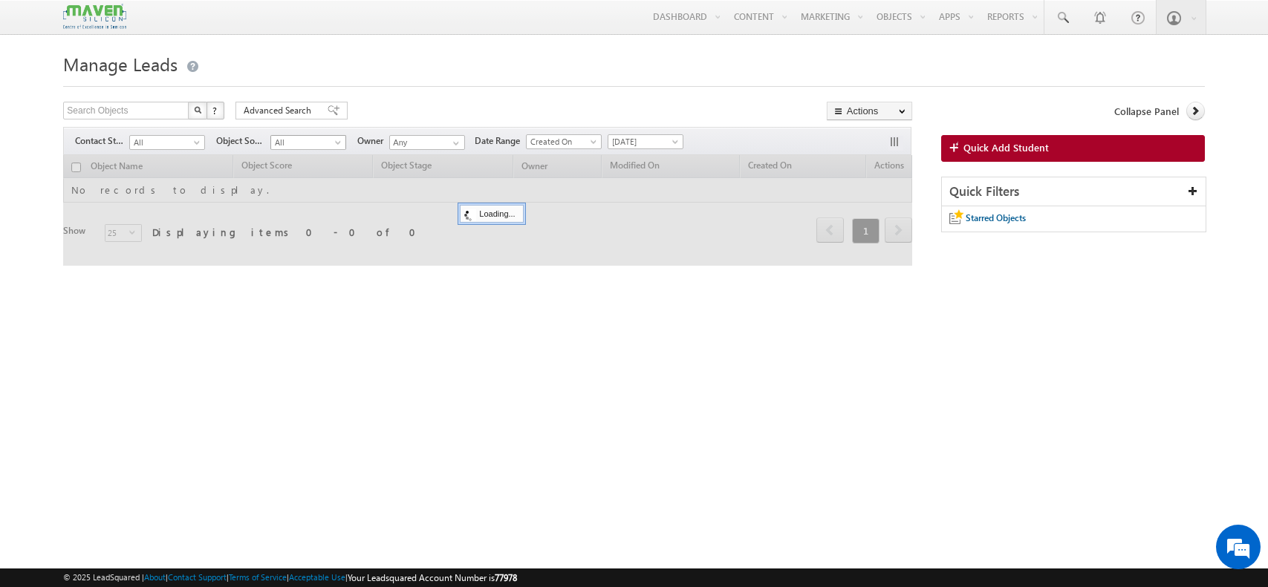 The width and height of the screenshot is (1268, 587). What do you see at coordinates (373, 141) in the screenshot?
I see `span: Owner` at bounding box center [373, 141].